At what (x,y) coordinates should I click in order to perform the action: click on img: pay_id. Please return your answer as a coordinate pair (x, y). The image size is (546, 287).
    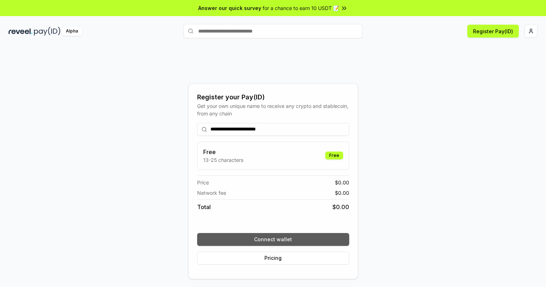
    Looking at the image, I should click on (47, 31).